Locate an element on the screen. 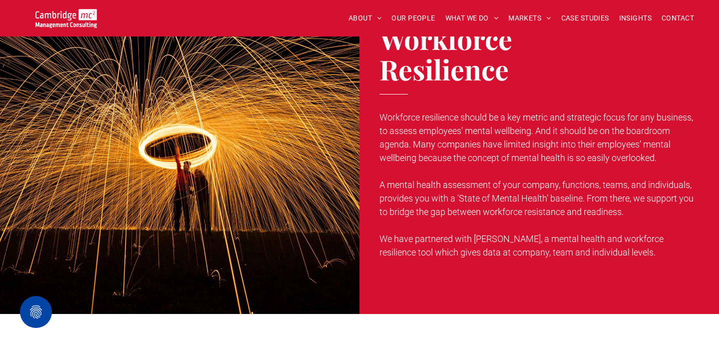 This screenshot has width=719, height=348. span: A mental health assessment of your company, functions, teams, and individuals, provides you with ... is located at coordinates (537, 198).